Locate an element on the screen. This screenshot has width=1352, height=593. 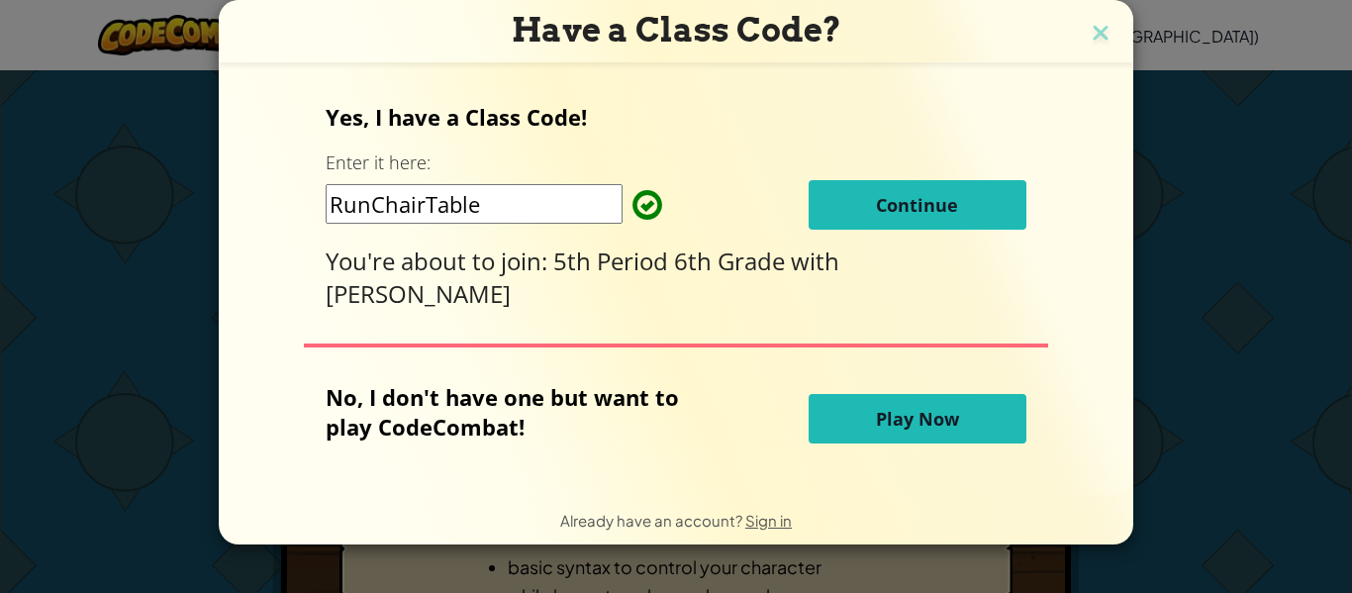
a: Sign in is located at coordinates (768, 519).